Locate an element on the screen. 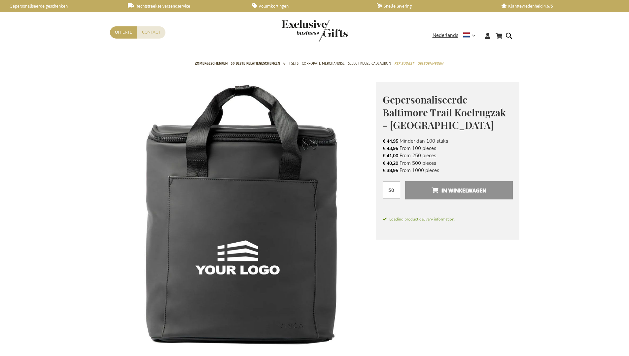 The width and height of the screenshot is (629, 356). span: € 43,95 is located at coordinates (390, 149).